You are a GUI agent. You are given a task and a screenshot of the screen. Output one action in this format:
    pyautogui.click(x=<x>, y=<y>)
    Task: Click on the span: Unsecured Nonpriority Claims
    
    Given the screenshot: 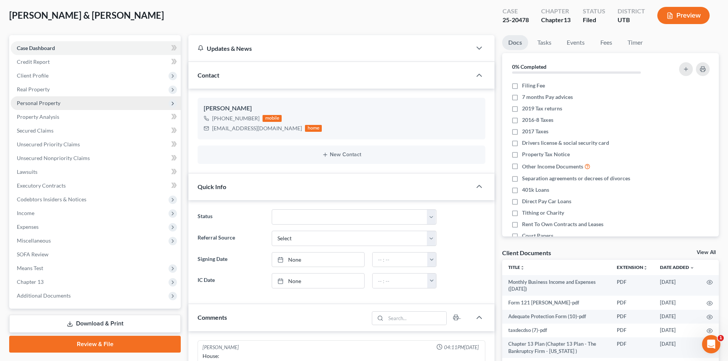 What is the action you would take?
    pyautogui.click(x=53, y=158)
    